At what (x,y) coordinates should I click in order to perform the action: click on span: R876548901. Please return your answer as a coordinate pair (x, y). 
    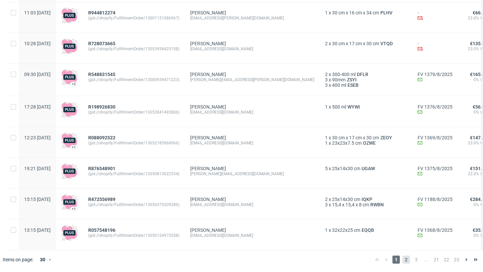
    Looking at the image, I should click on (102, 169).